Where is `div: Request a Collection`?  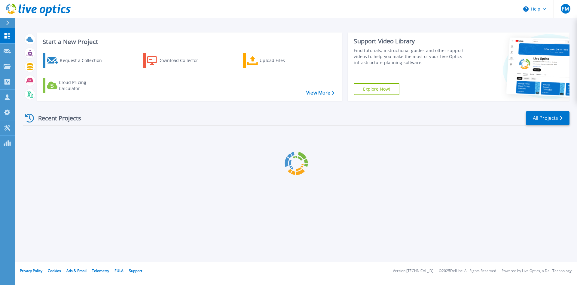 div: Request a Collection is located at coordinates (84, 60).